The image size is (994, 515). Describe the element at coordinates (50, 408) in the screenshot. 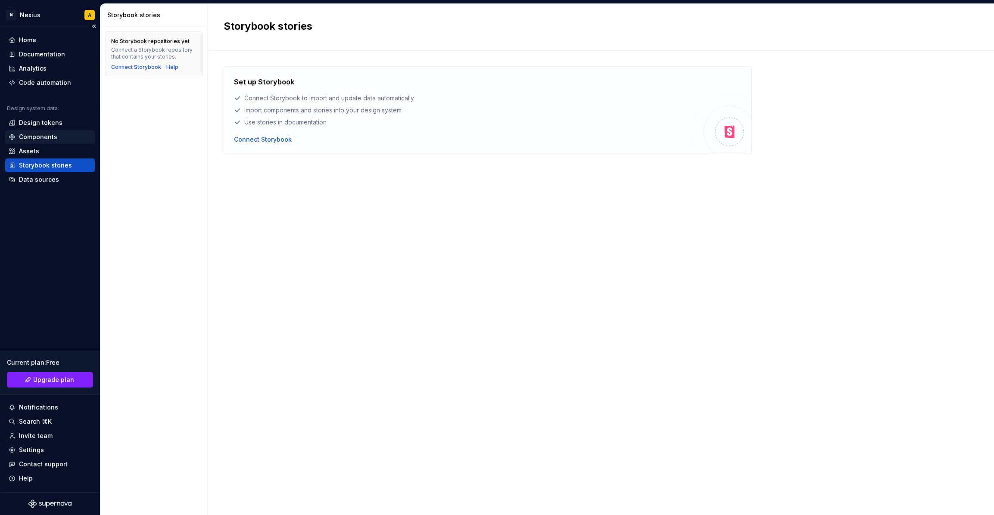

I see `button: Notifications` at that location.